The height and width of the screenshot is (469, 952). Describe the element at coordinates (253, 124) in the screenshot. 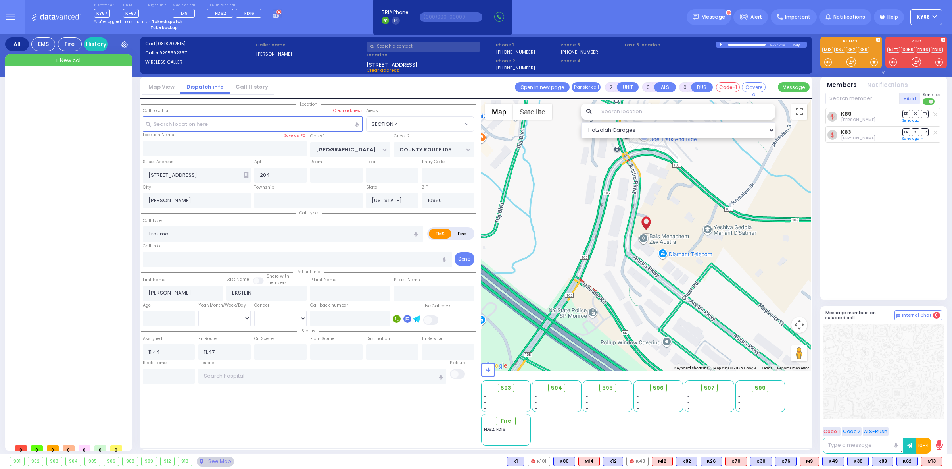

I see `input: Search location here` at that location.